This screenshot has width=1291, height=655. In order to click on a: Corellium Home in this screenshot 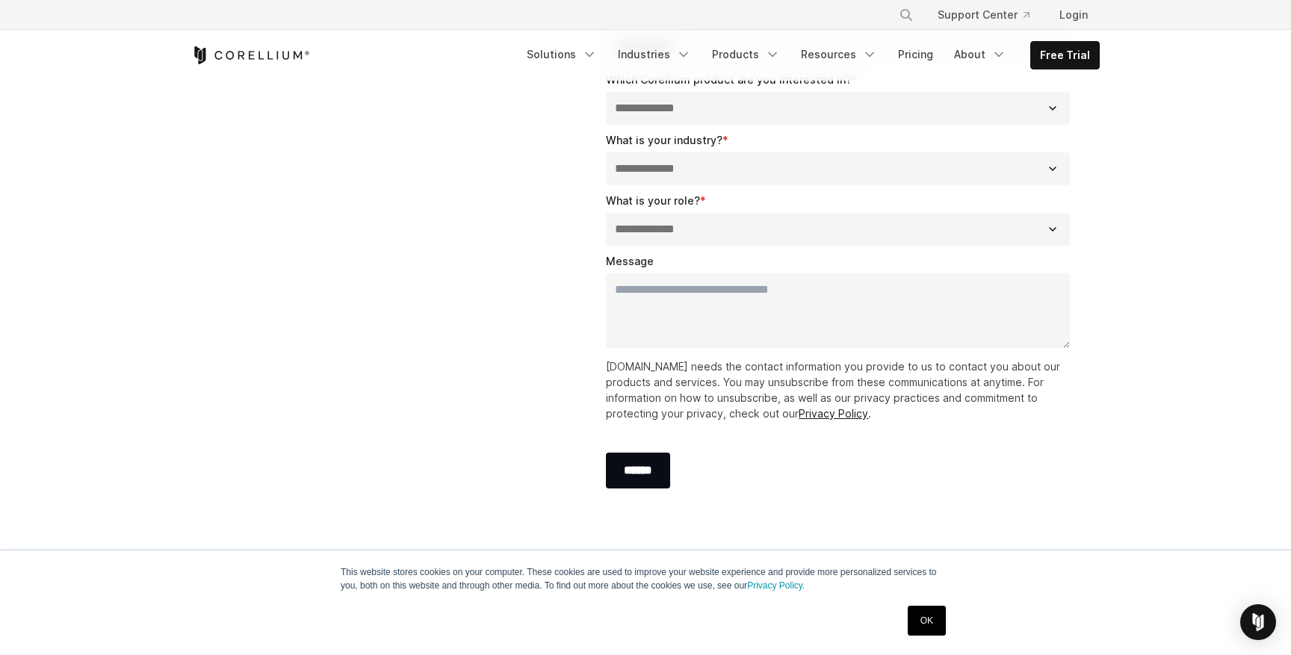, I will do `click(250, 55)`.